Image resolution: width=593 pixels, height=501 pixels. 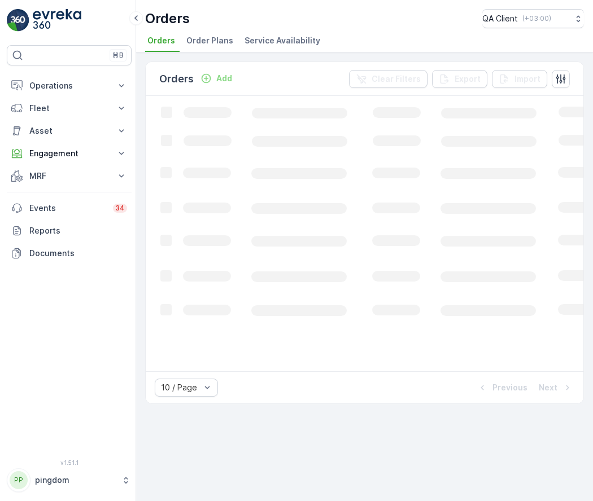 What do you see at coordinates (69, 131) in the screenshot?
I see `p: Asset` at bounding box center [69, 131].